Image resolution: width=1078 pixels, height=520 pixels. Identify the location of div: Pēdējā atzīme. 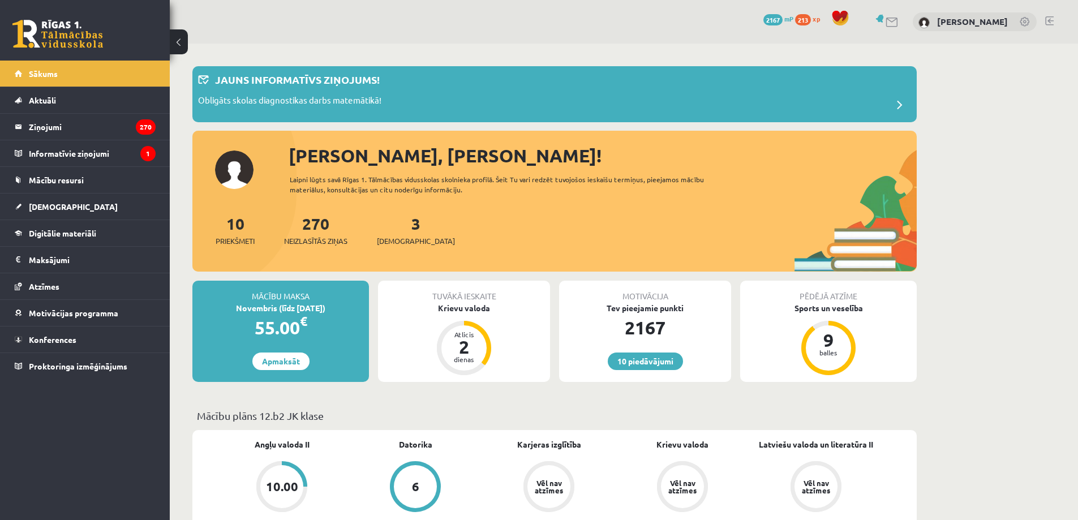
(829, 292).